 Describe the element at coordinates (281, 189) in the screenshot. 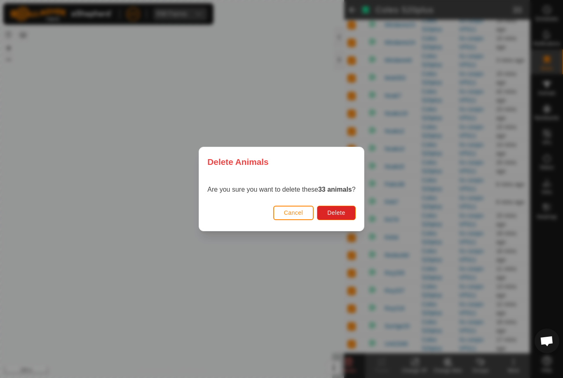

I see `span: Are you sure you want to delete these ?` at that location.